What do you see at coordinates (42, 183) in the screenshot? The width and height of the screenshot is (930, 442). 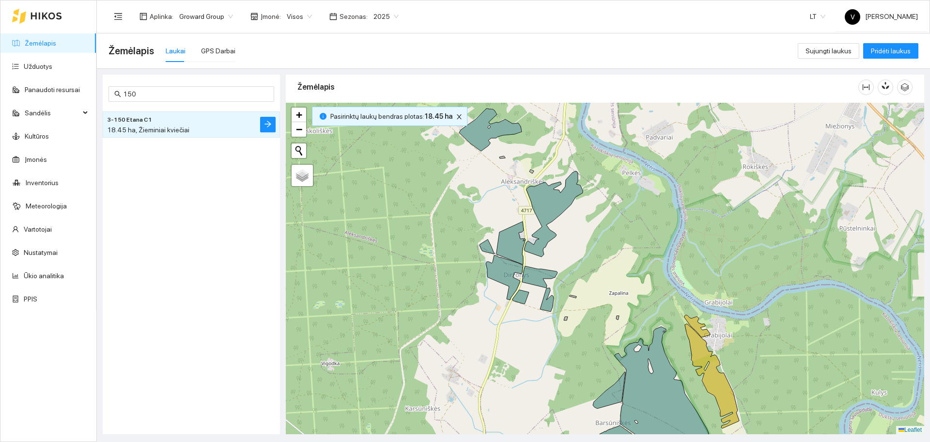 I see `a: Inventorius` at bounding box center [42, 183].